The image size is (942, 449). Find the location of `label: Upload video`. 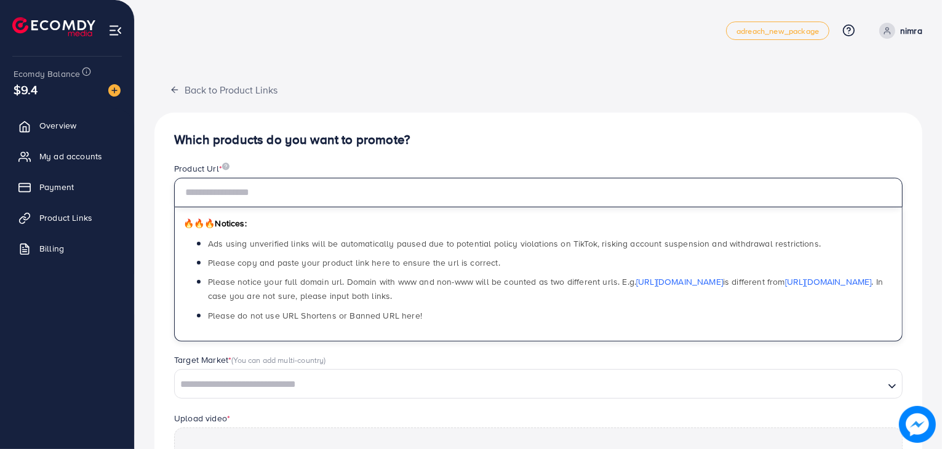

label: Upload video is located at coordinates (202, 418).